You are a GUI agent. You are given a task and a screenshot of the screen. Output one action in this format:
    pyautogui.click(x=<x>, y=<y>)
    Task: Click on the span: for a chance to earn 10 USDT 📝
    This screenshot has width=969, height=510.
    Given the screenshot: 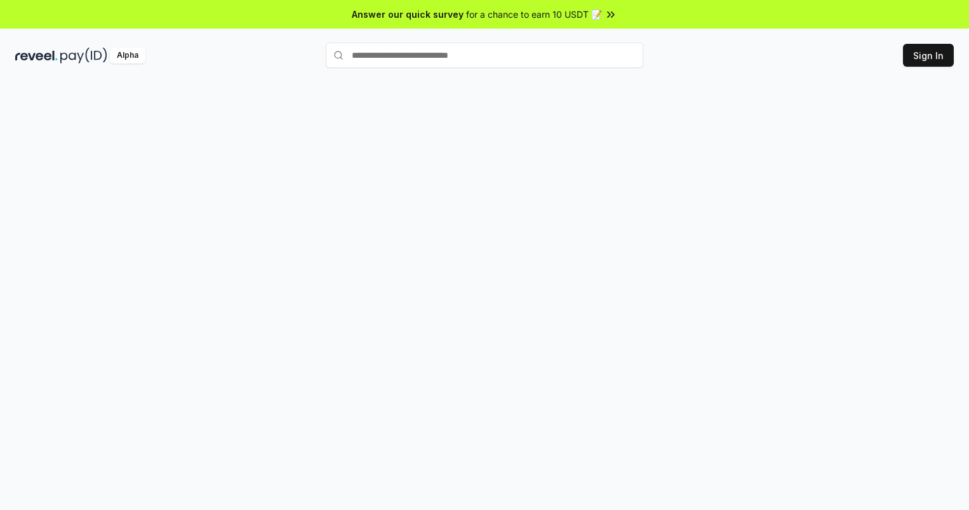 What is the action you would take?
    pyautogui.click(x=534, y=14)
    